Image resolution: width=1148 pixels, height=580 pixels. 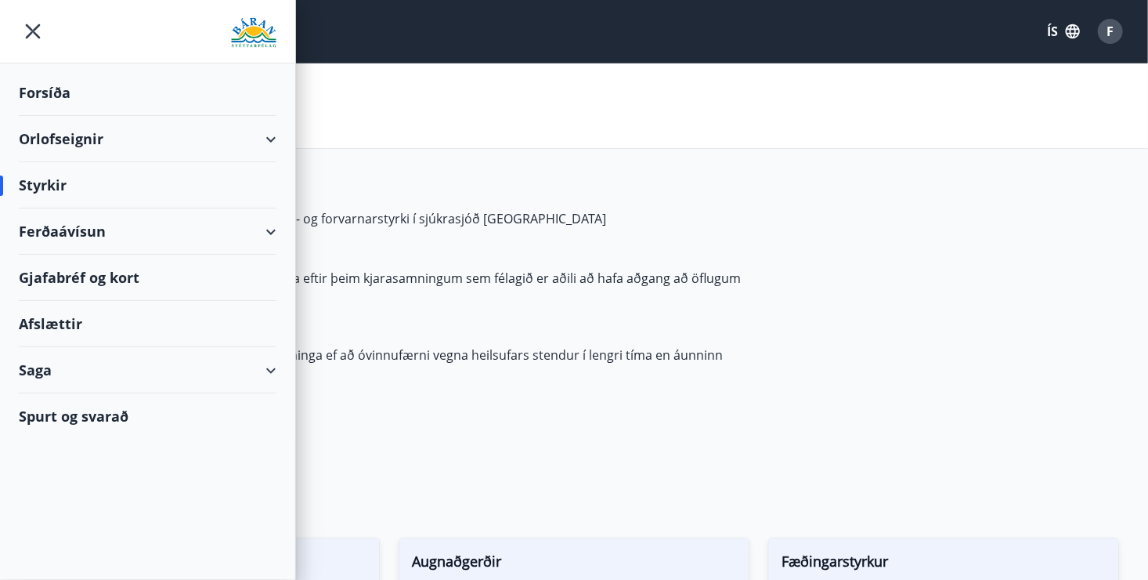 What do you see at coordinates (574, 564) in the screenshot?
I see `span: Augnaðgerðir` at bounding box center [574, 564].